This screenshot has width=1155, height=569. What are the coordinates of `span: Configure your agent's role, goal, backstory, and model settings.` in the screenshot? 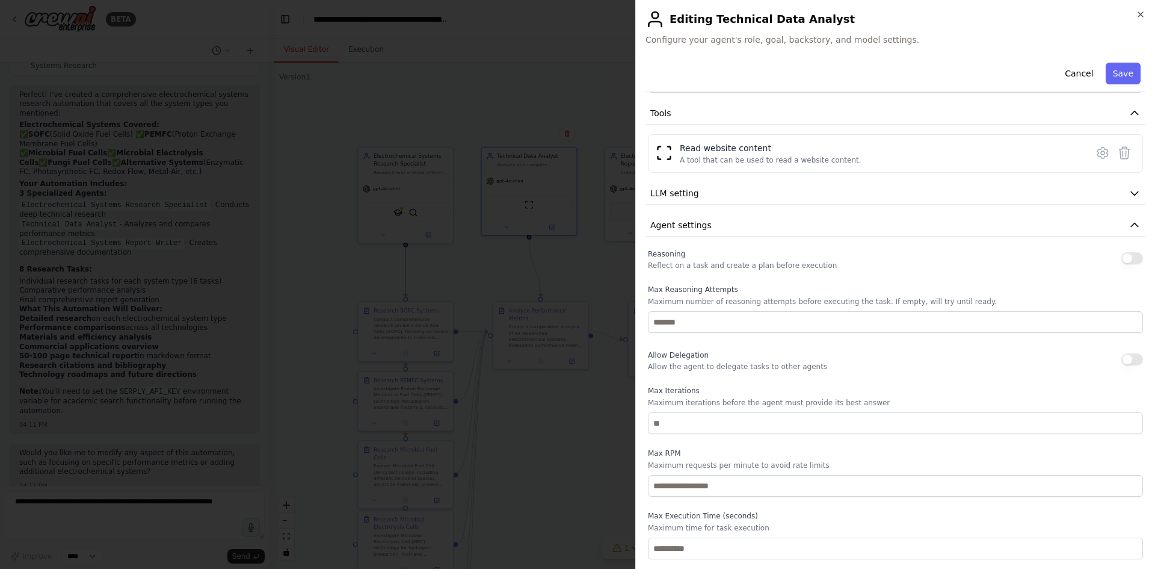 It's located at (895, 40).